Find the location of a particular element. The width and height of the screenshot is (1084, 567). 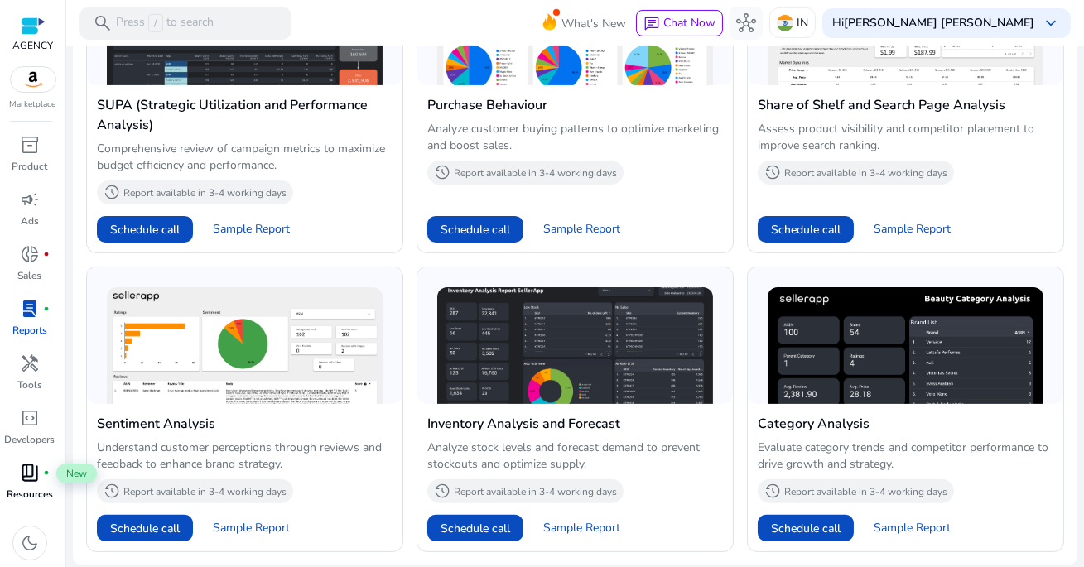

span: keyboard_arrow_down is located at coordinates (1051, 23).